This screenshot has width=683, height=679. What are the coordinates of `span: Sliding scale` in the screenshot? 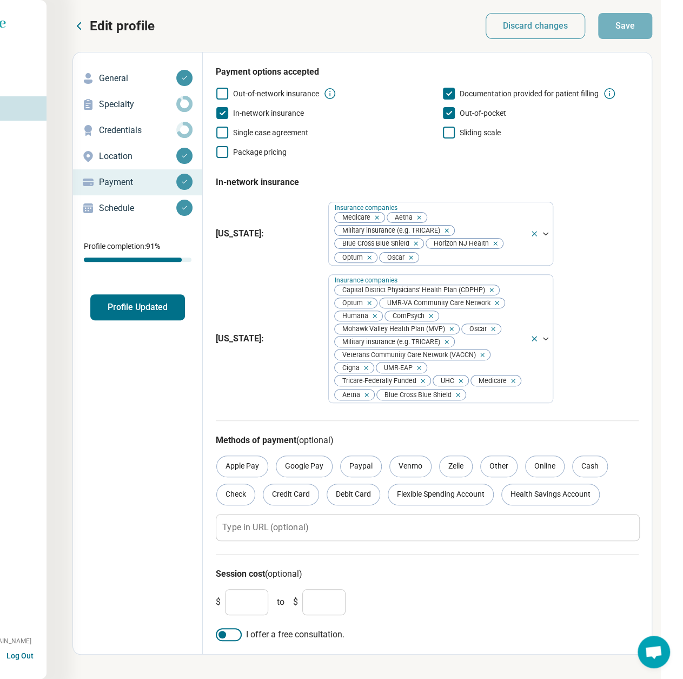 It's located at (480, 132).